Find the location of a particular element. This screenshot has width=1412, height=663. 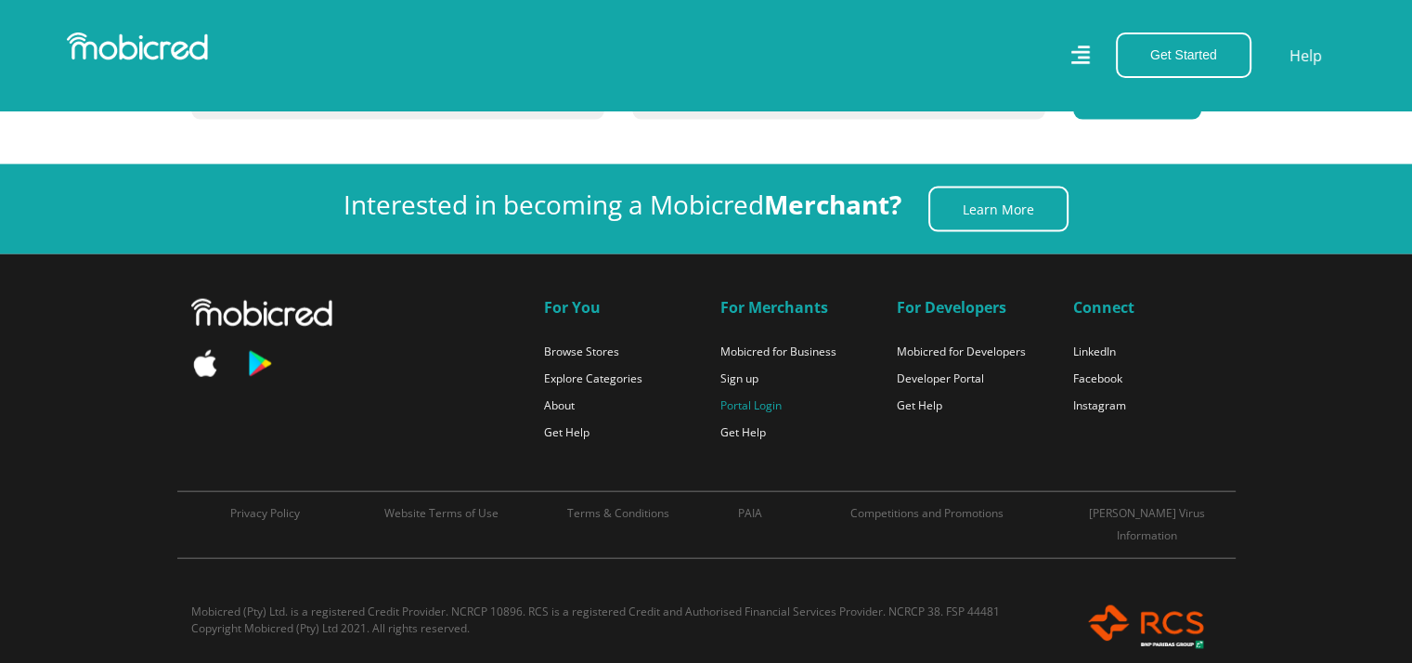

strong: Merchant? is located at coordinates (833, 204).